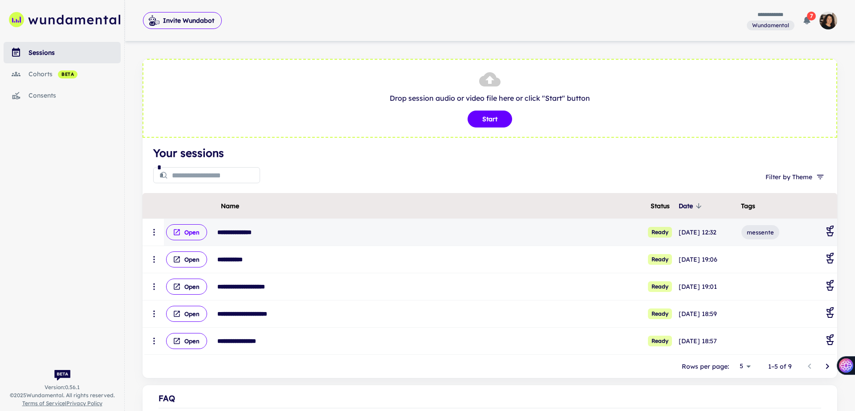  What do you see at coordinates (828, 20) in the screenshot?
I see `button: photoURL` at bounding box center [828, 20].